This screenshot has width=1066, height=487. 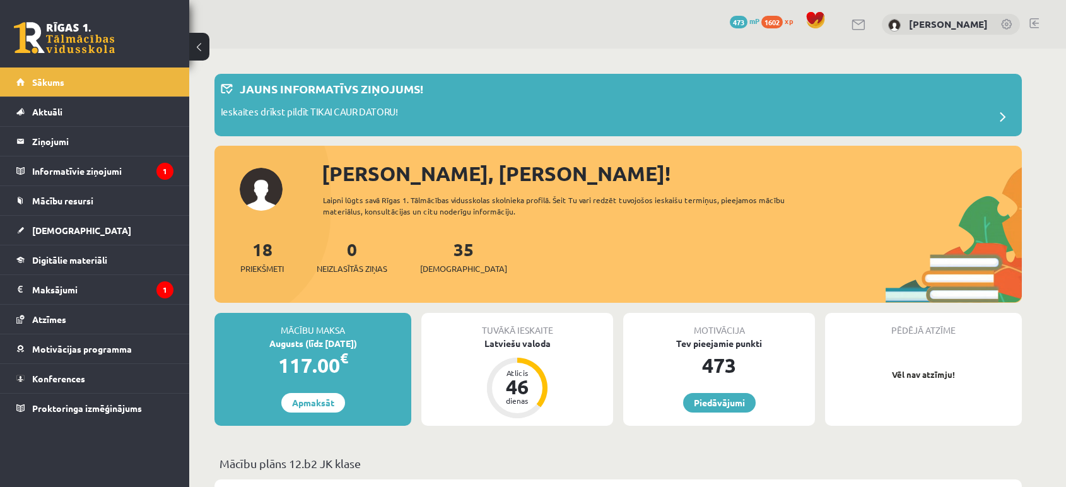 What do you see at coordinates (49, 319) in the screenshot?
I see `span: Atzīmes` at bounding box center [49, 319].